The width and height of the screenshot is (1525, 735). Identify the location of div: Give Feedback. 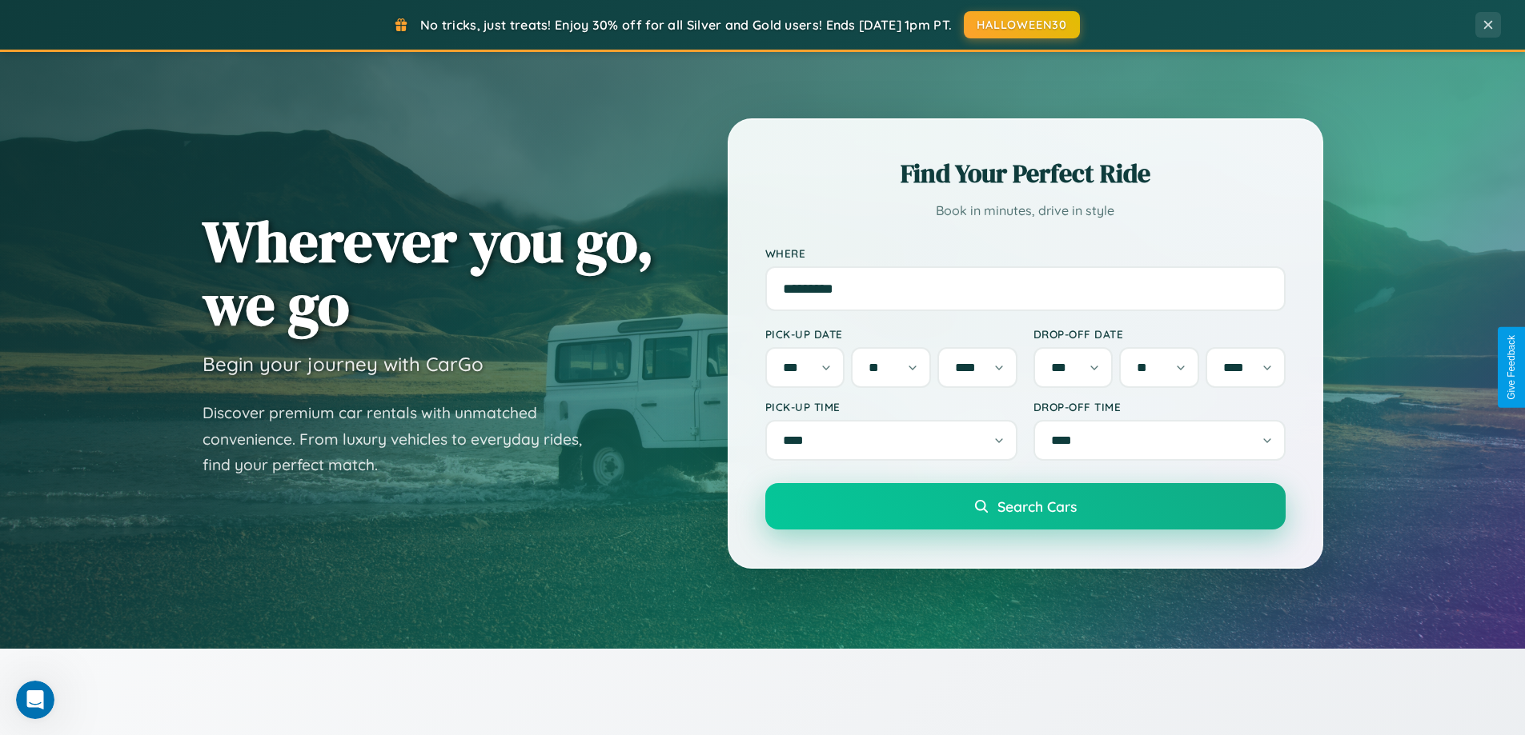
(1511, 367).